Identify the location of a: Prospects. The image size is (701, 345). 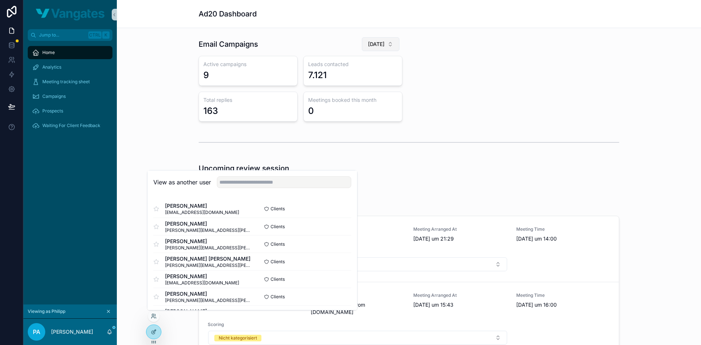
(70, 111).